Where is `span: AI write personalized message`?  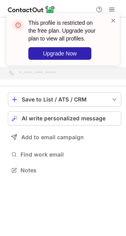
span: AI write personalized message is located at coordinates (63, 118).